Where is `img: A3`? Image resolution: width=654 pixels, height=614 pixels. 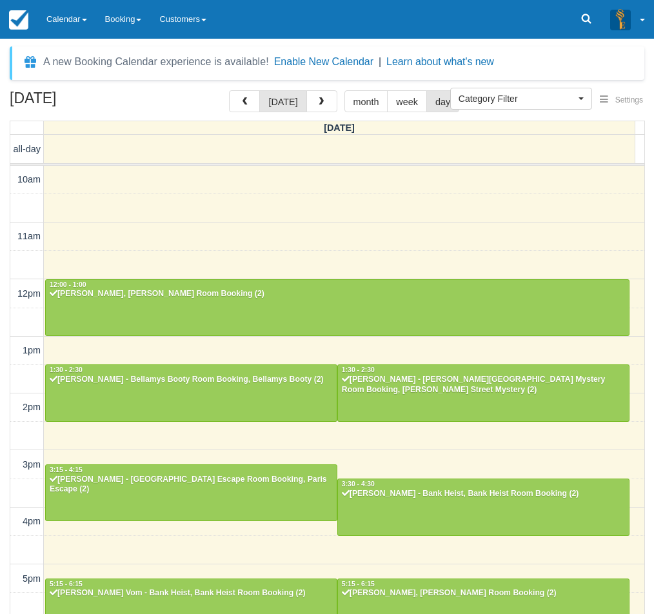 img: A3 is located at coordinates (620, 19).